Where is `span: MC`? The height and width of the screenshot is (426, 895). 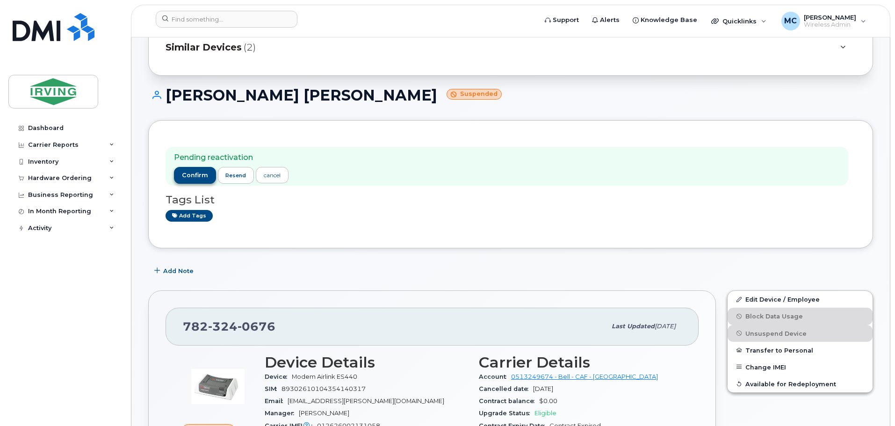 span: MC is located at coordinates (791, 21).